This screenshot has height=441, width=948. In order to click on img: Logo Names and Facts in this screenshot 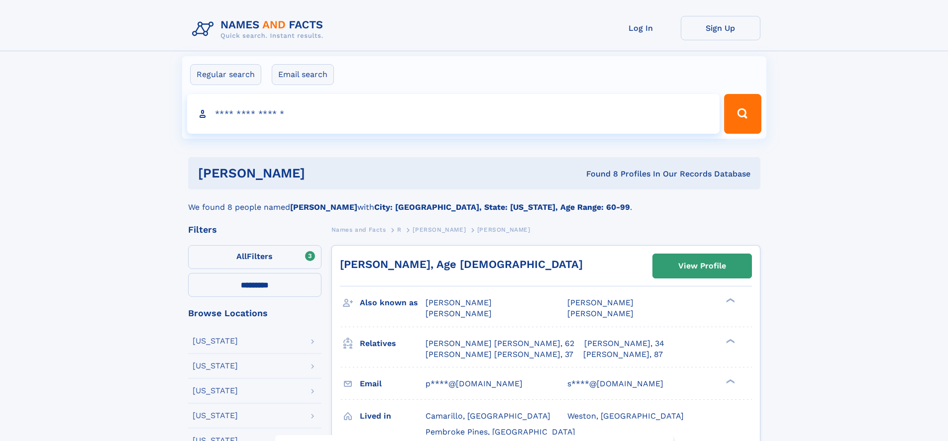, I will do `click(260, 29)`.